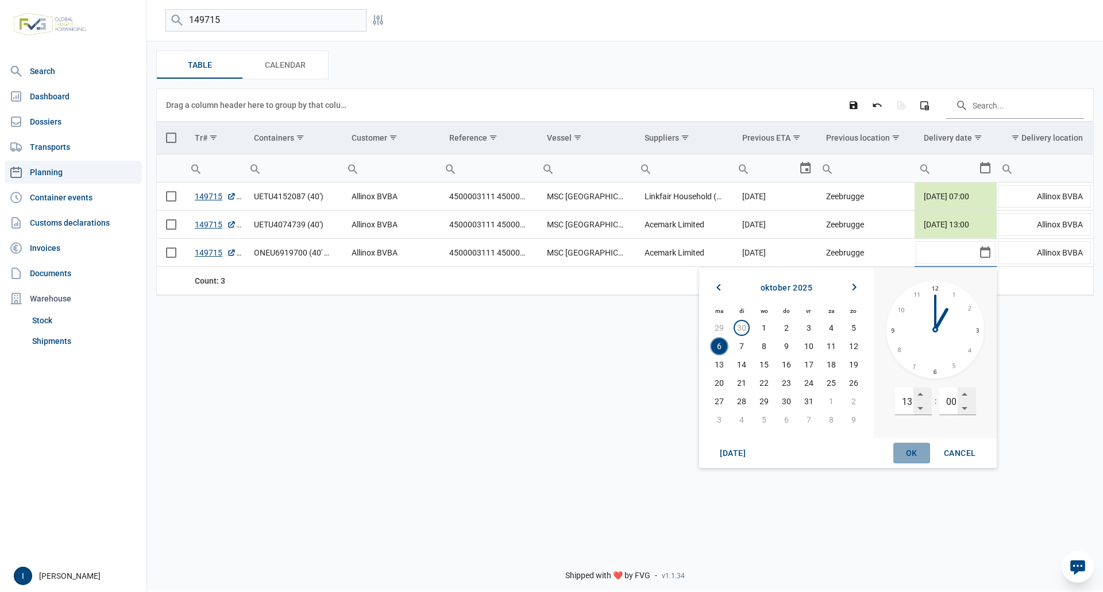 The width and height of the screenshot is (1103, 592). Describe the element at coordinates (866, 138) in the screenshot. I see `td: Column Previous location` at that location.